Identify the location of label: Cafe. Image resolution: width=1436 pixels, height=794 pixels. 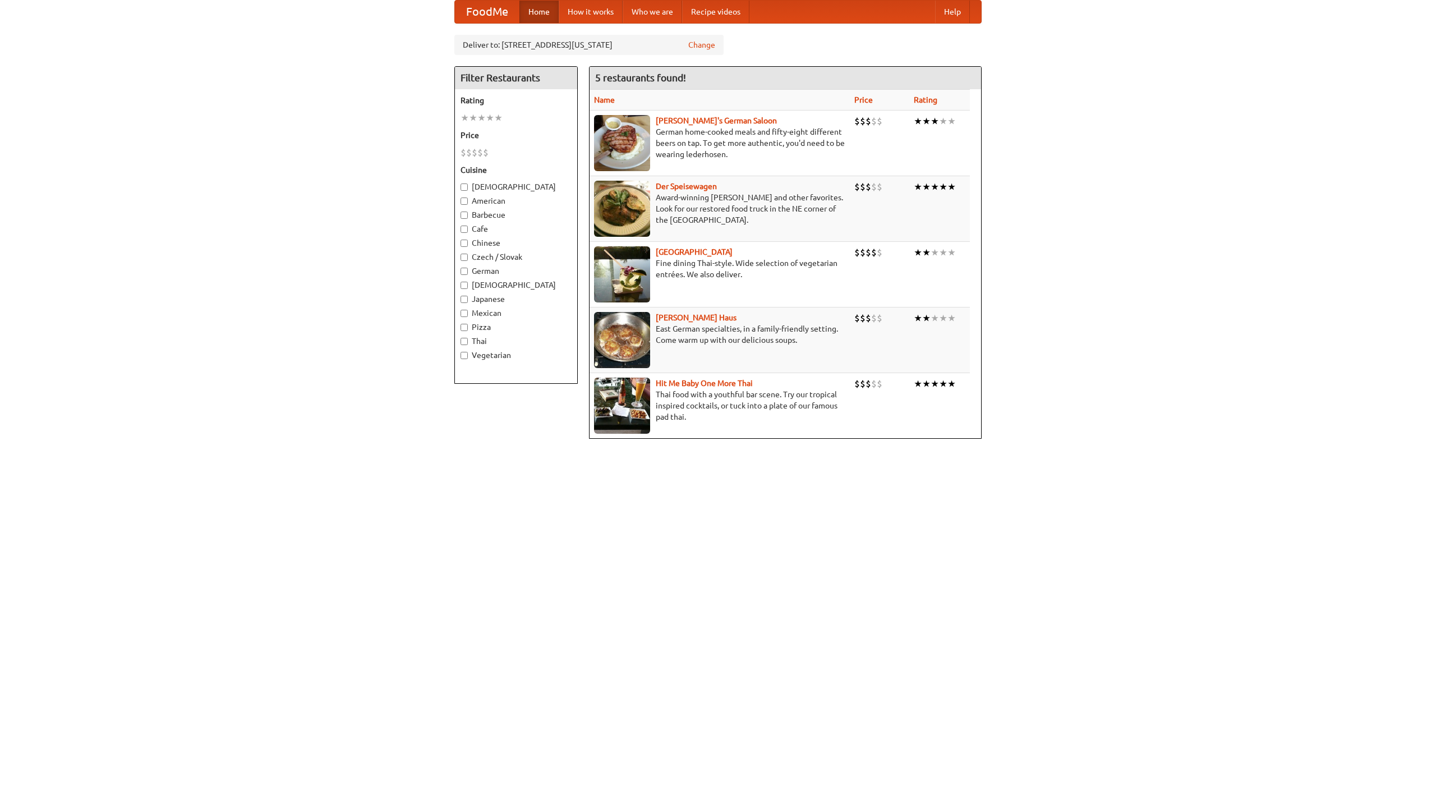
(516, 229).